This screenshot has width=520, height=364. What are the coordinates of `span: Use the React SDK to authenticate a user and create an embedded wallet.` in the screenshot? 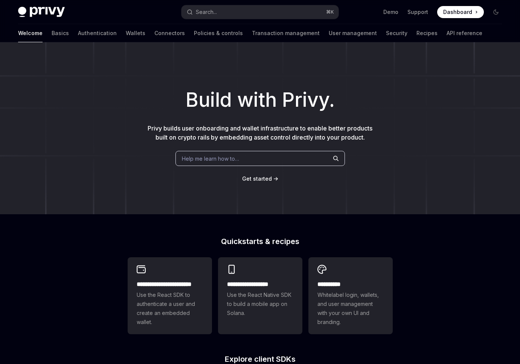 It's located at (170, 308).